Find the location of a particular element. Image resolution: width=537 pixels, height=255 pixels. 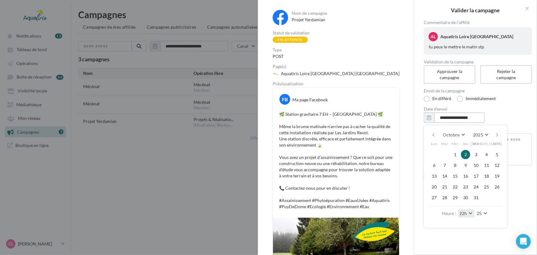

button: 3 is located at coordinates (476, 155).